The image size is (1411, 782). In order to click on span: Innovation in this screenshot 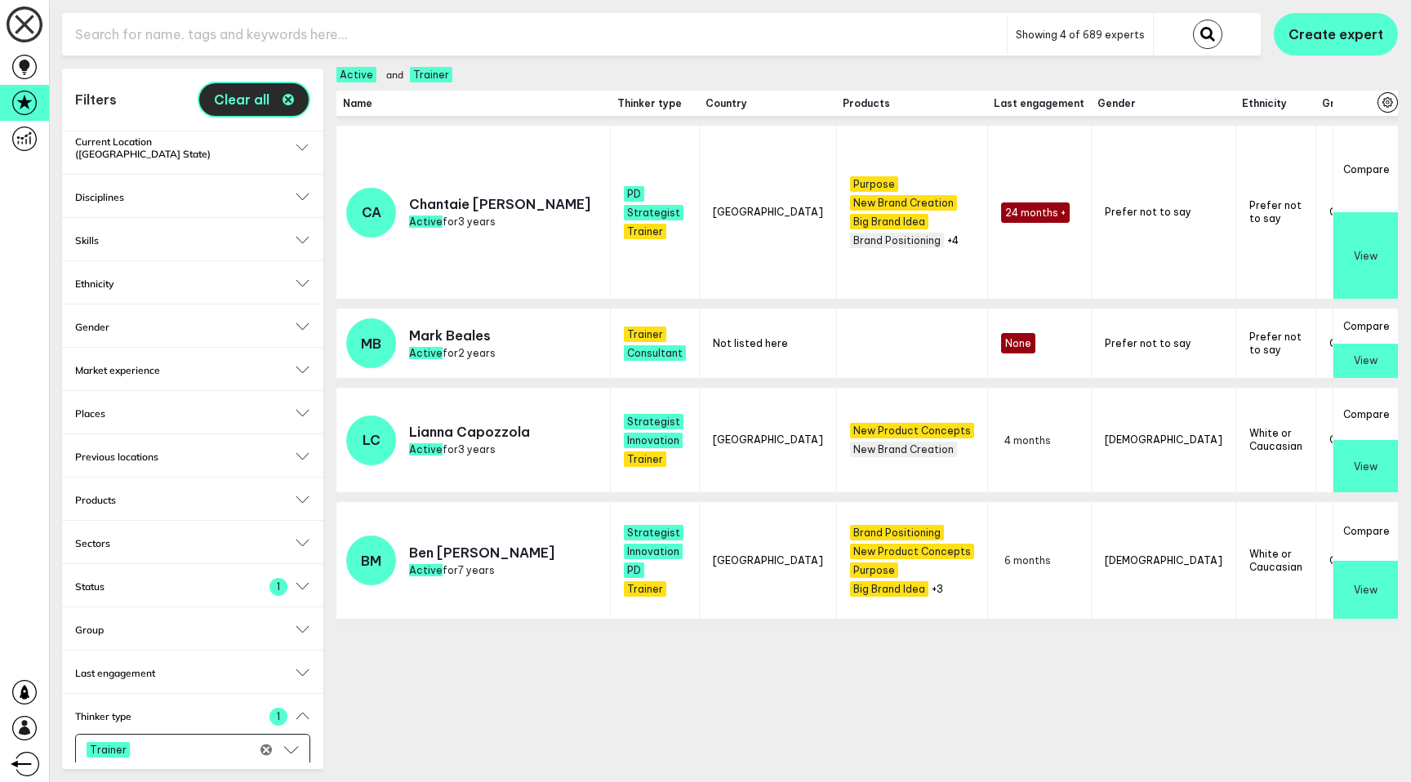, I will do `click(653, 440)`.